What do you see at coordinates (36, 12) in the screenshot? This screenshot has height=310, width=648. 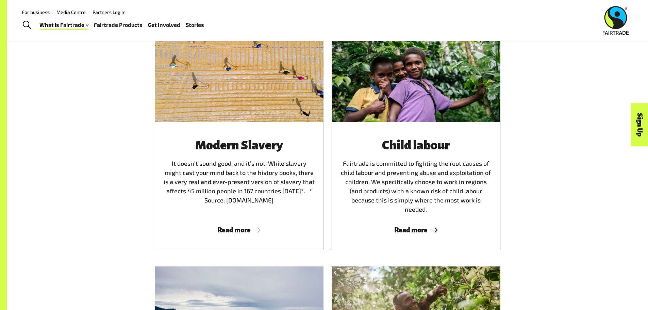 I see `a: For business` at bounding box center [36, 12].